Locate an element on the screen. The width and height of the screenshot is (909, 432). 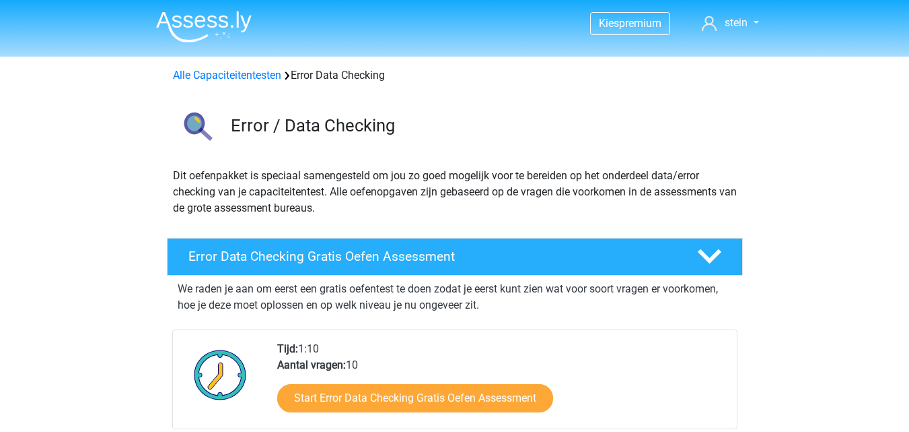
a: Start Error Data Checking Gratis Oefen Assessment is located at coordinates (415, 398).